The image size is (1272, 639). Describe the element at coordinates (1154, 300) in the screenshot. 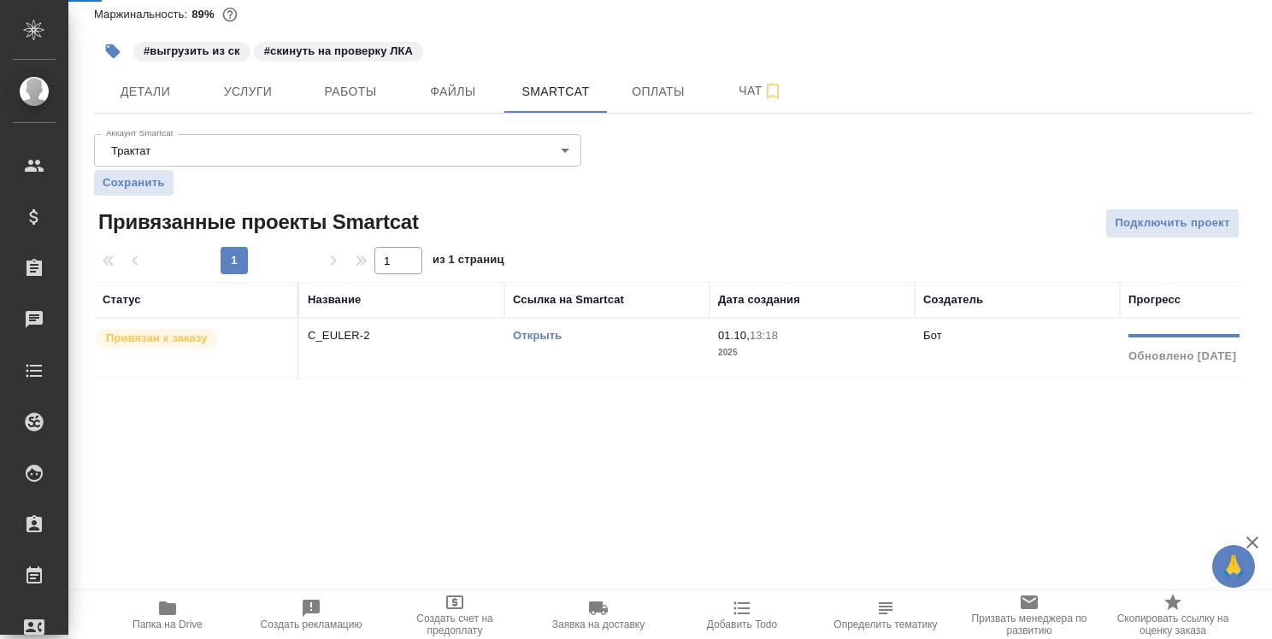

I see `div: Прогресс` at that location.